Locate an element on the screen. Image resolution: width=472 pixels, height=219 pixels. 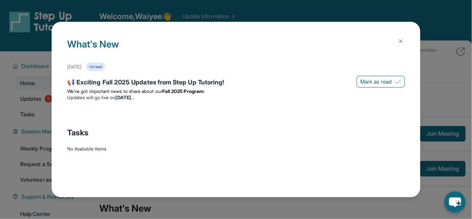
strong: Fall 2025 Program: is located at coordinates (183, 91).